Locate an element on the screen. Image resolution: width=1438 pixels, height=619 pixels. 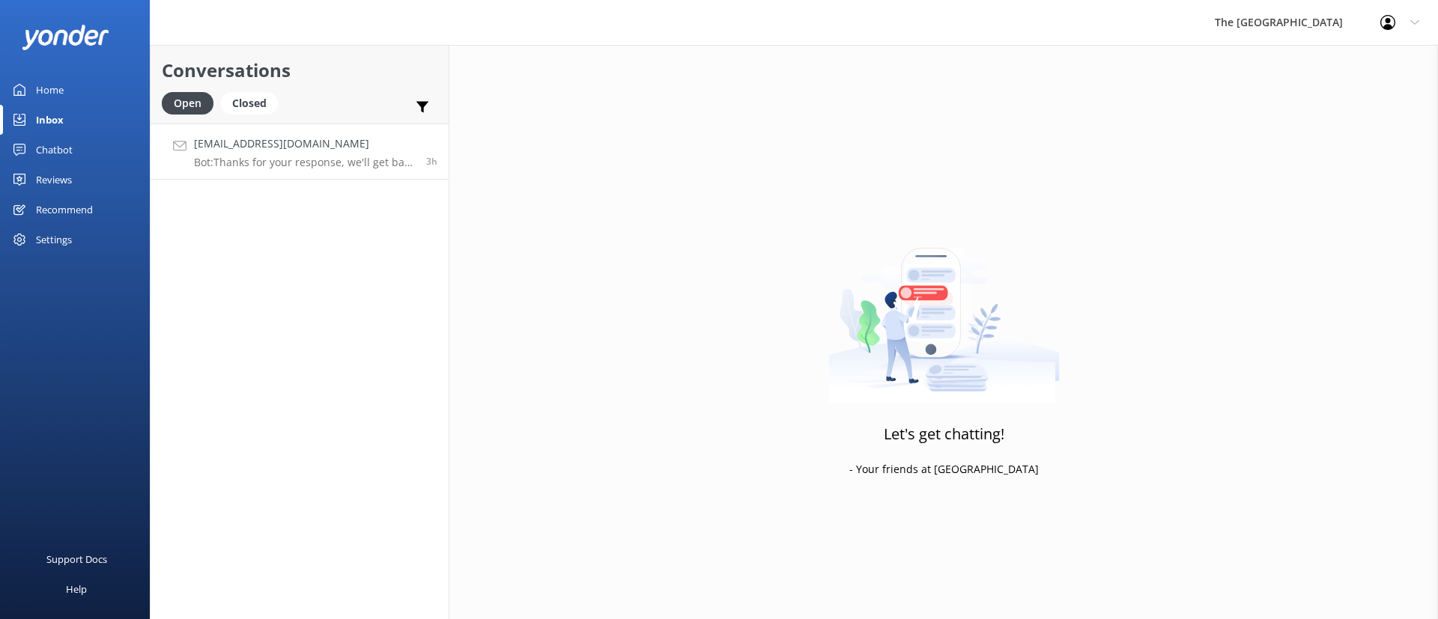
div: Home is located at coordinates (49, 90).